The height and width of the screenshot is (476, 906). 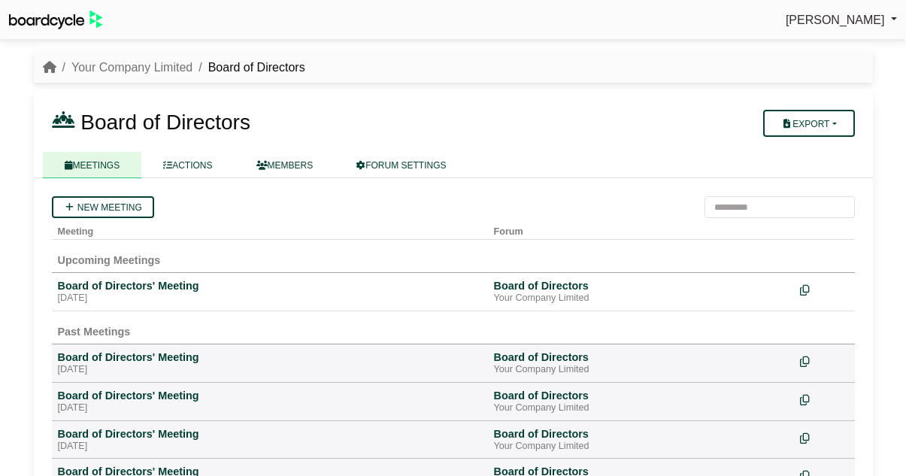 What do you see at coordinates (92, 165) in the screenshot?
I see `a: MEETINGS` at bounding box center [92, 165].